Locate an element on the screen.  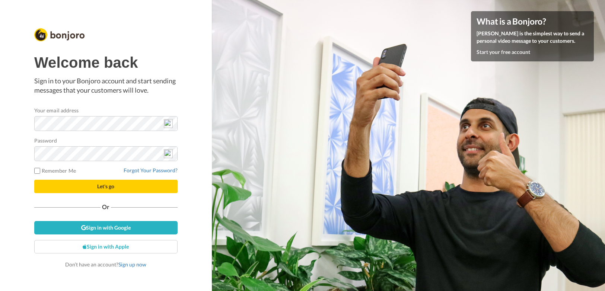
label: Your email address is located at coordinates (56, 110).